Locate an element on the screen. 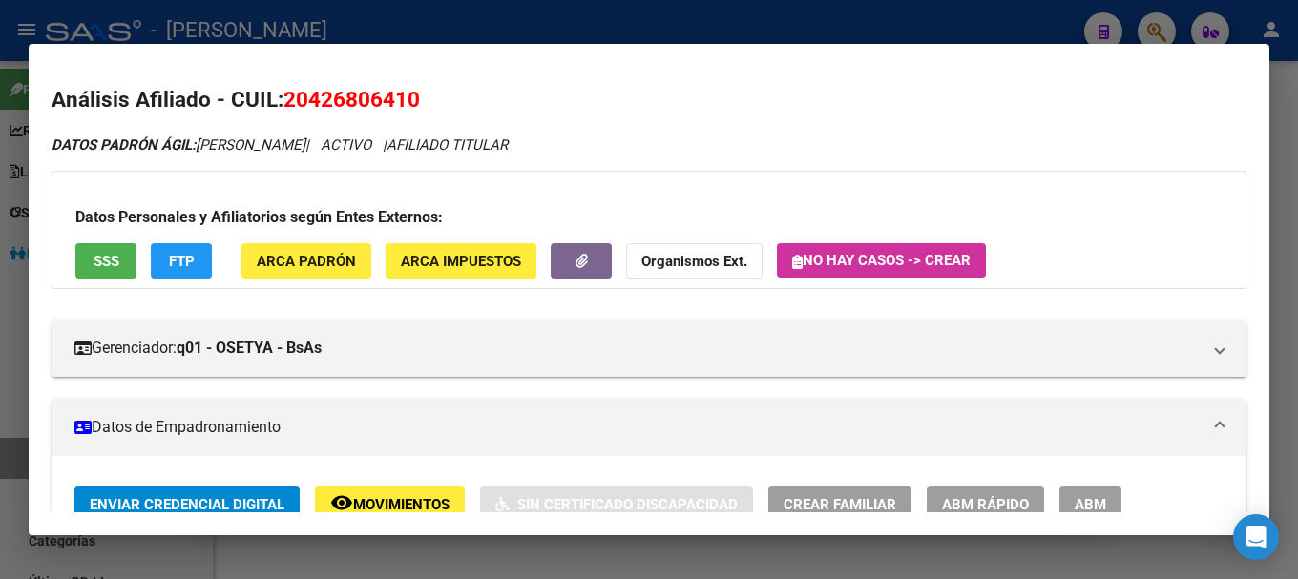 This screenshot has height=579, width=1298. span: Movimientos is located at coordinates (401, 505).